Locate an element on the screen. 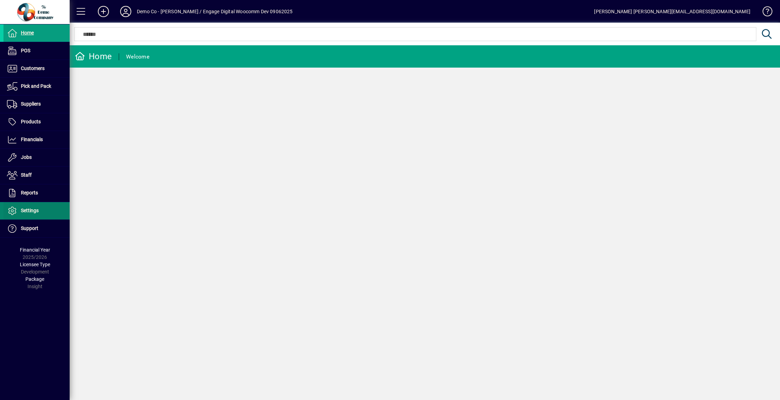  a: Reports is located at coordinates (37, 193).